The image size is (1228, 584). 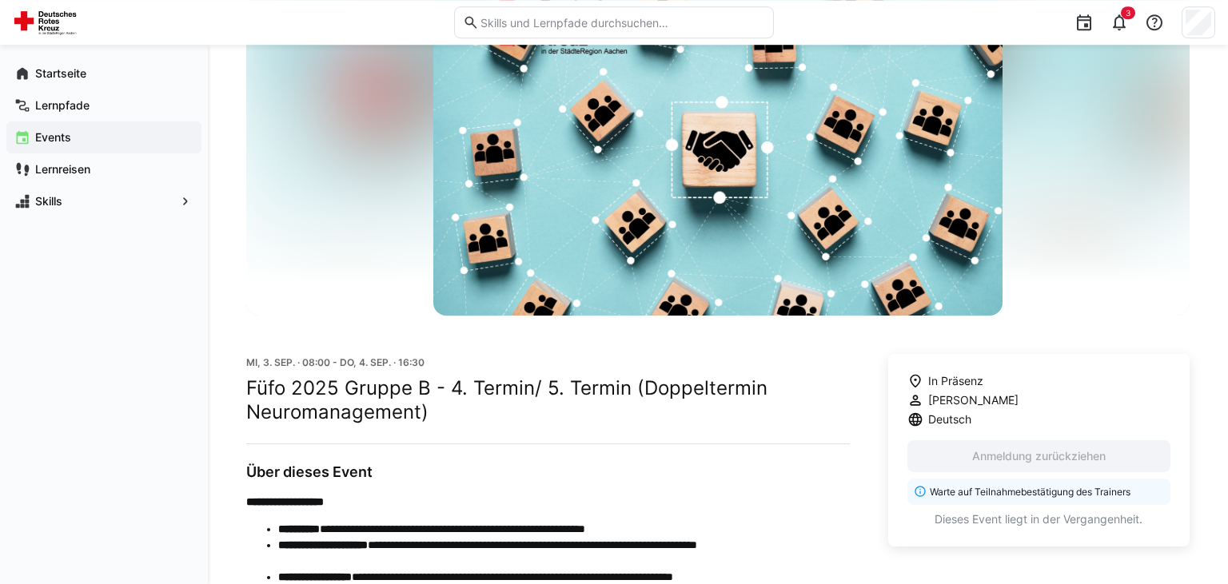 What do you see at coordinates (1128, 13) in the screenshot?
I see `span: 3` at bounding box center [1128, 13].